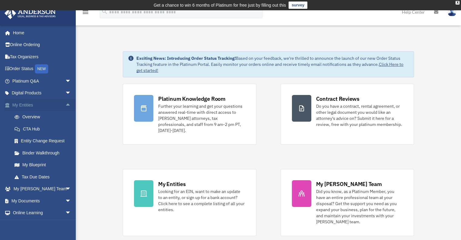 This screenshot has height=240, width=461. What do you see at coordinates (298, 5) in the screenshot?
I see `a: survey` at bounding box center [298, 5].